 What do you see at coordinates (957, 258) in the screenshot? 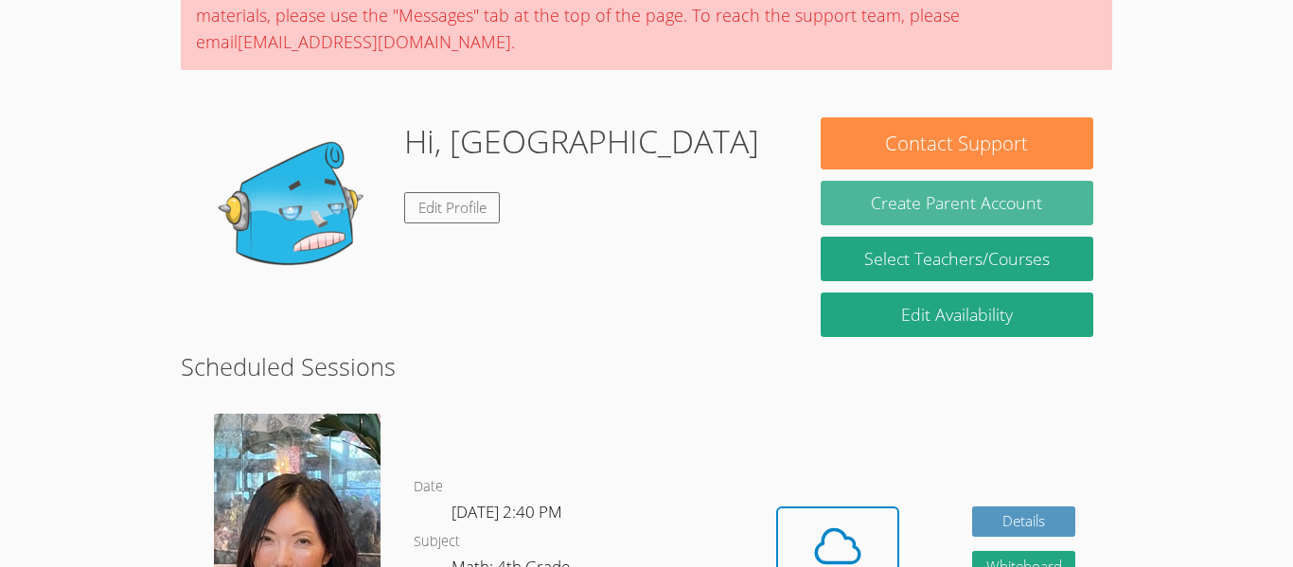
I see `a: Select Teachers/Courses` at bounding box center [957, 258].